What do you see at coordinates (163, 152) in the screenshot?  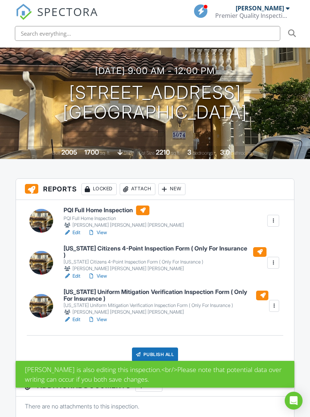 I see `div: 2210` at bounding box center [163, 152].